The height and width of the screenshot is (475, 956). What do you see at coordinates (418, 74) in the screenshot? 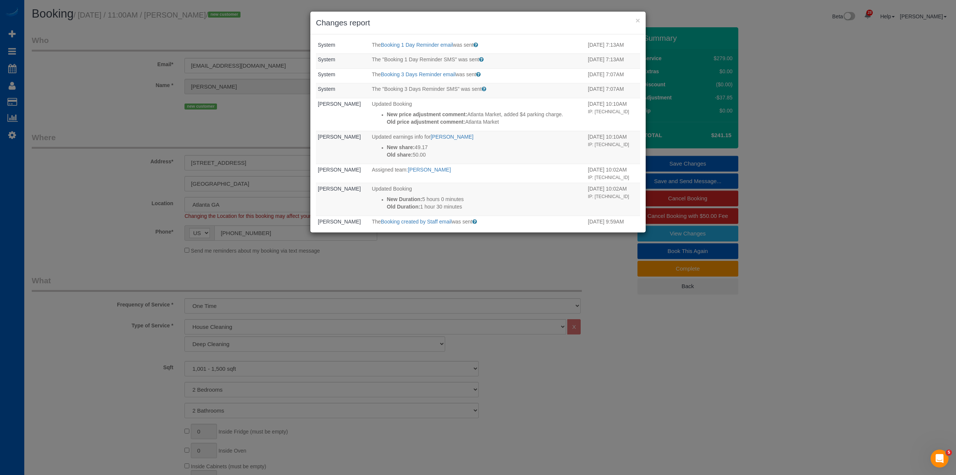
I see `a: Booking 3 Days Reminder email` at bounding box center [418, 74].